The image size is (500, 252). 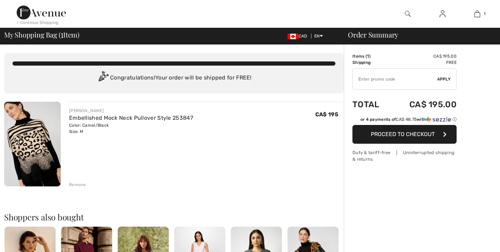 I want to click on button: Proceed to Checkout, so click(x=405, y=134).